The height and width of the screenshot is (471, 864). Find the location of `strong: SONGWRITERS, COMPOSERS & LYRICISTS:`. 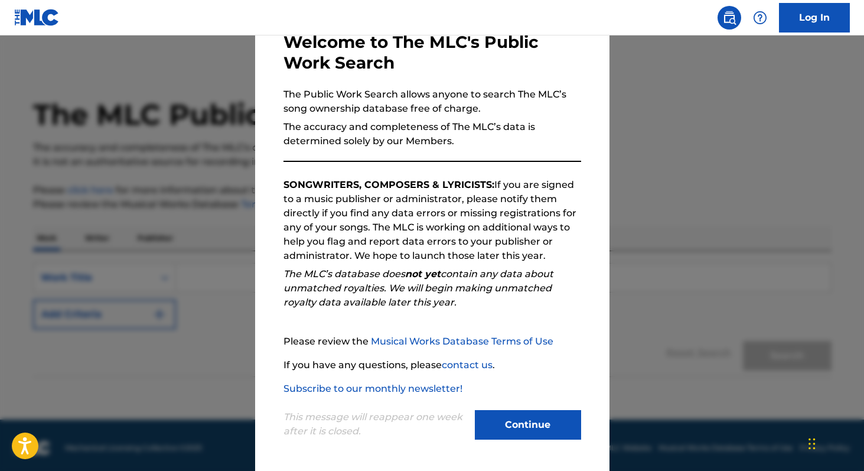

strong: SONGWRITERS, COMPOSERS & LYRICISTS: is located at coordinates (389, 184).